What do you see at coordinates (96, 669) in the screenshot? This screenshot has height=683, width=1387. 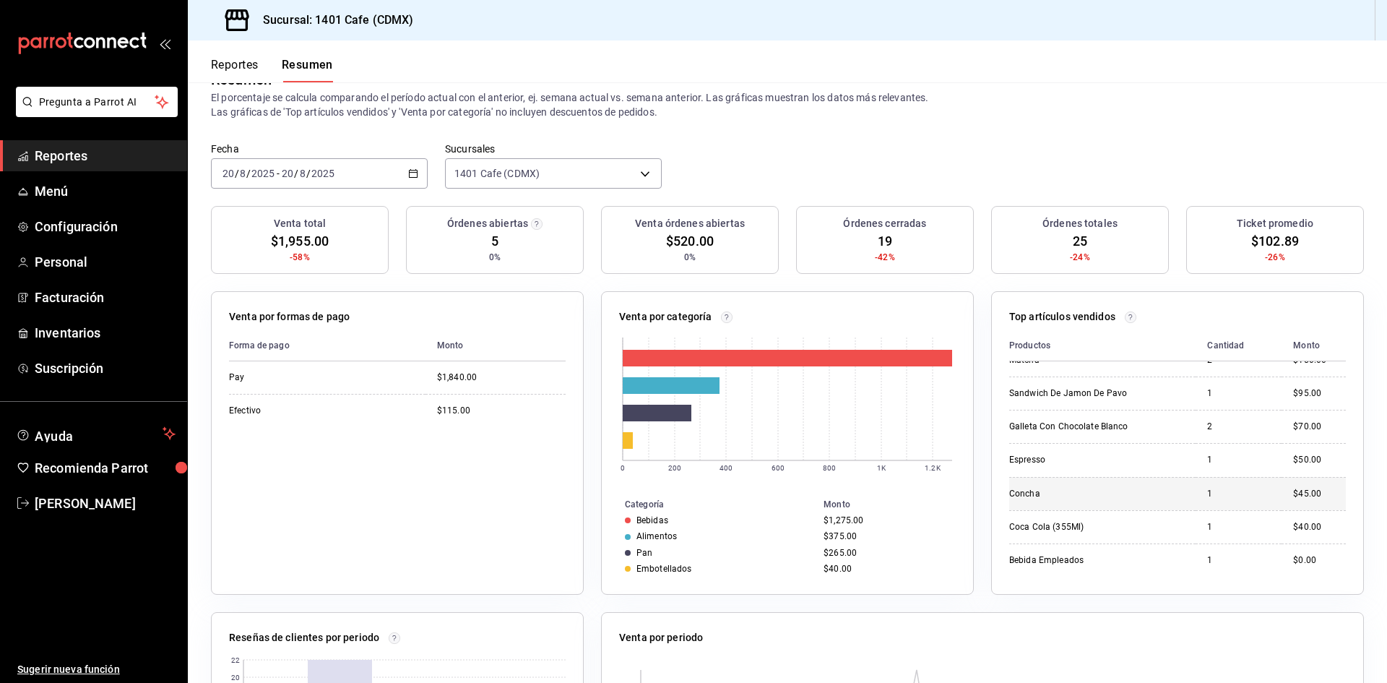 I see `span: Sugerir nueva función` at bounding box center [96, 669].